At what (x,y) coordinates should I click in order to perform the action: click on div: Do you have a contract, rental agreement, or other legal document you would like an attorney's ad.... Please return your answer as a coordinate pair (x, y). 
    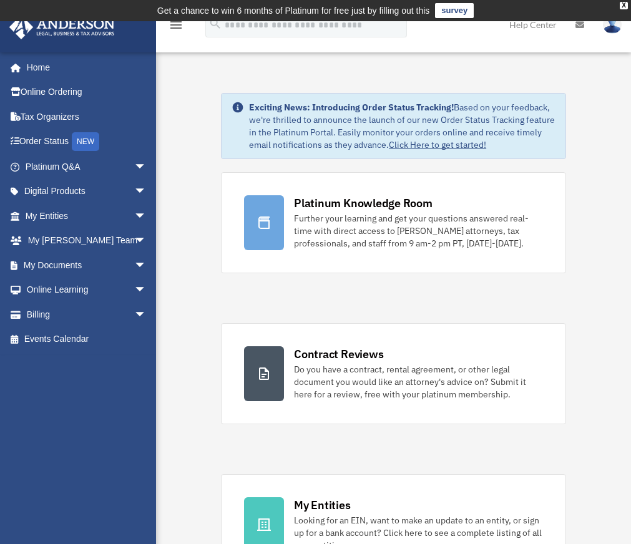
    Looking at the image, I should click on (418, 382).